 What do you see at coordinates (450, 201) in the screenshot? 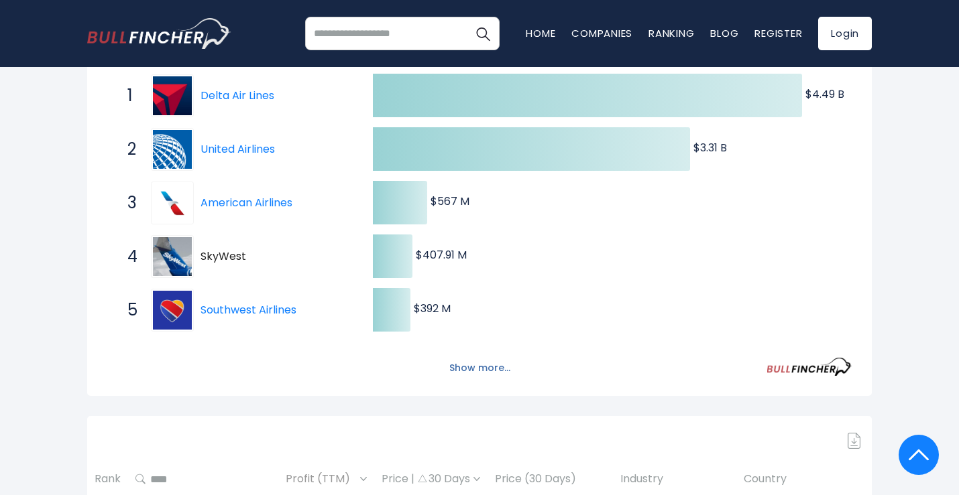
I see `text: $567 M` at bounding box center [450, 201].